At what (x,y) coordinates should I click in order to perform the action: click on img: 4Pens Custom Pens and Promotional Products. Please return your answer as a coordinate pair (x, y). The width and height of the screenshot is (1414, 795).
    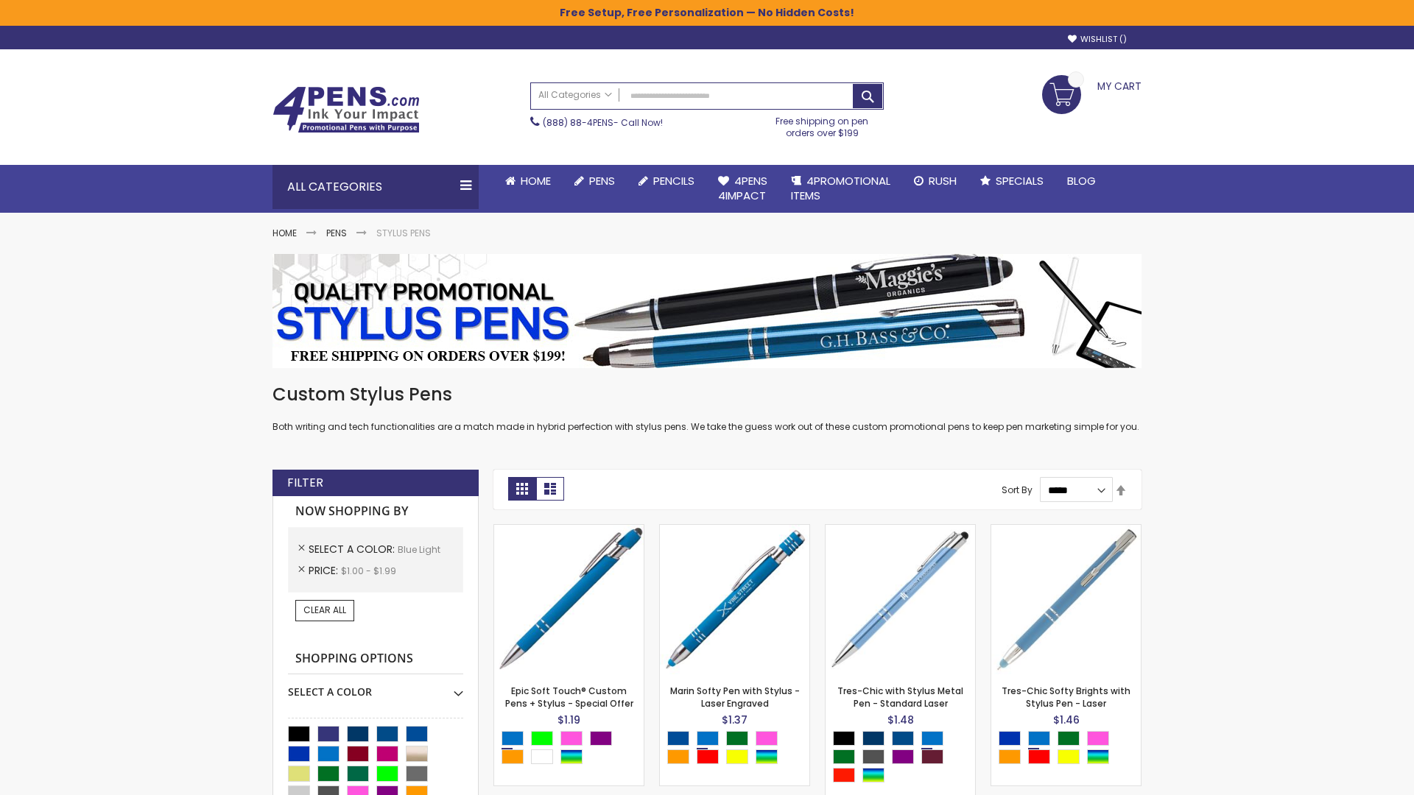
    Looking at the image, I should click on (346, 110).